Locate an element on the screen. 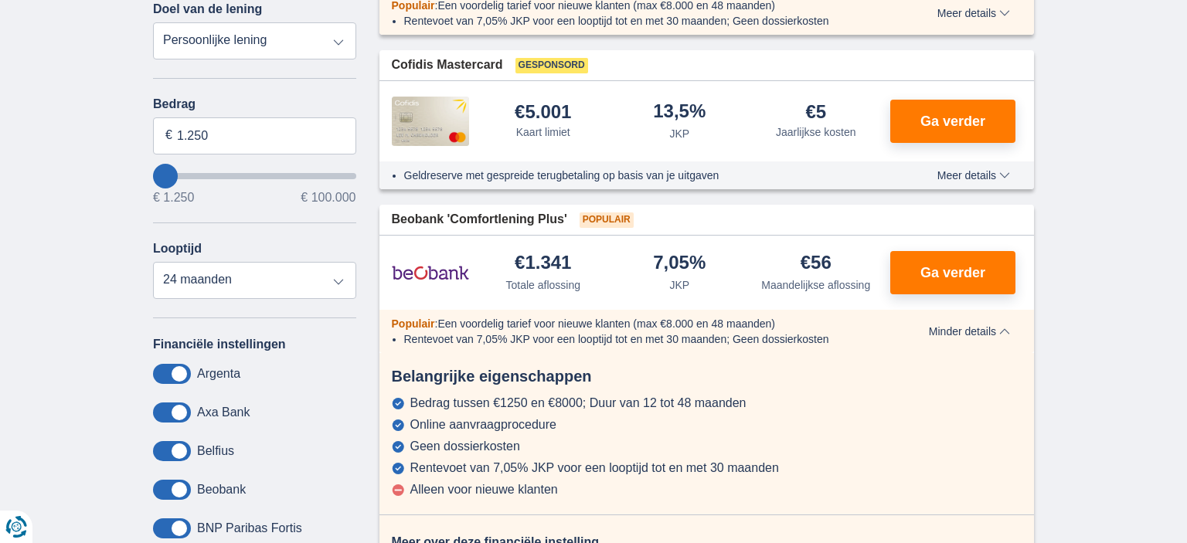 The width and height of the screenshot is (1187, 543). label: Bedrag is located at coordinates (254, 104).